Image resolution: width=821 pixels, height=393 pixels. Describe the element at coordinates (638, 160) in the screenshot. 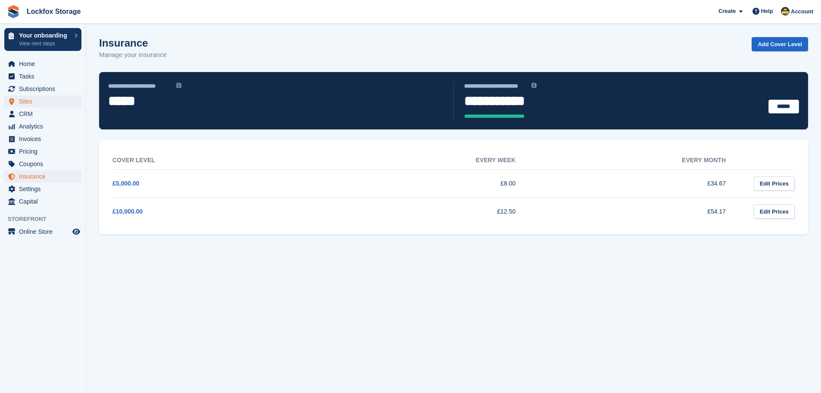

I see `th: Every month` at that location.